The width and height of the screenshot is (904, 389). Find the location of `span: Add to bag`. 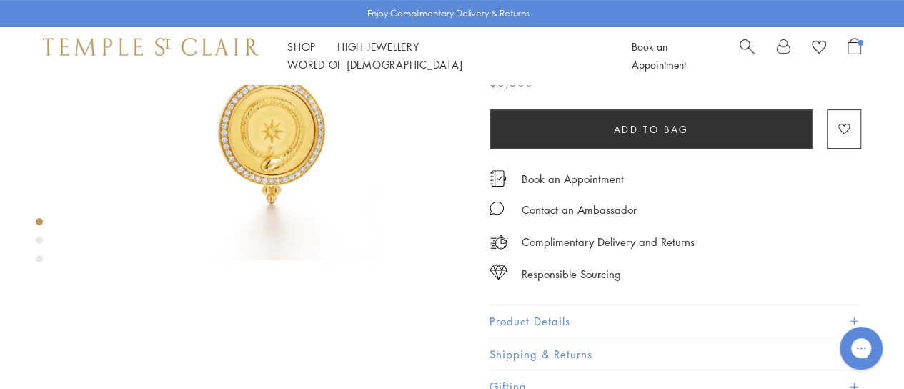

span: Add to bag is located at coordinates (651, 129).